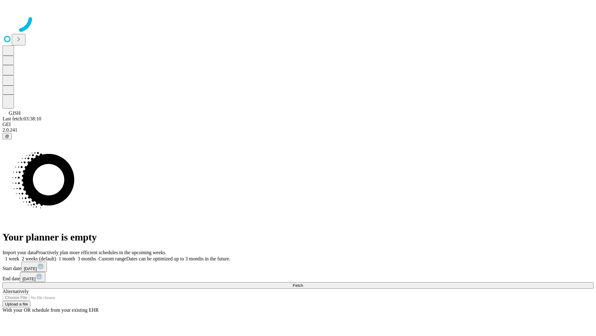 The width and height of the screenshot is (596, 336). What do you see at coordinates (298, 266) in the screenshot?
I see `div: Start date` at bounding box center [298, 266].